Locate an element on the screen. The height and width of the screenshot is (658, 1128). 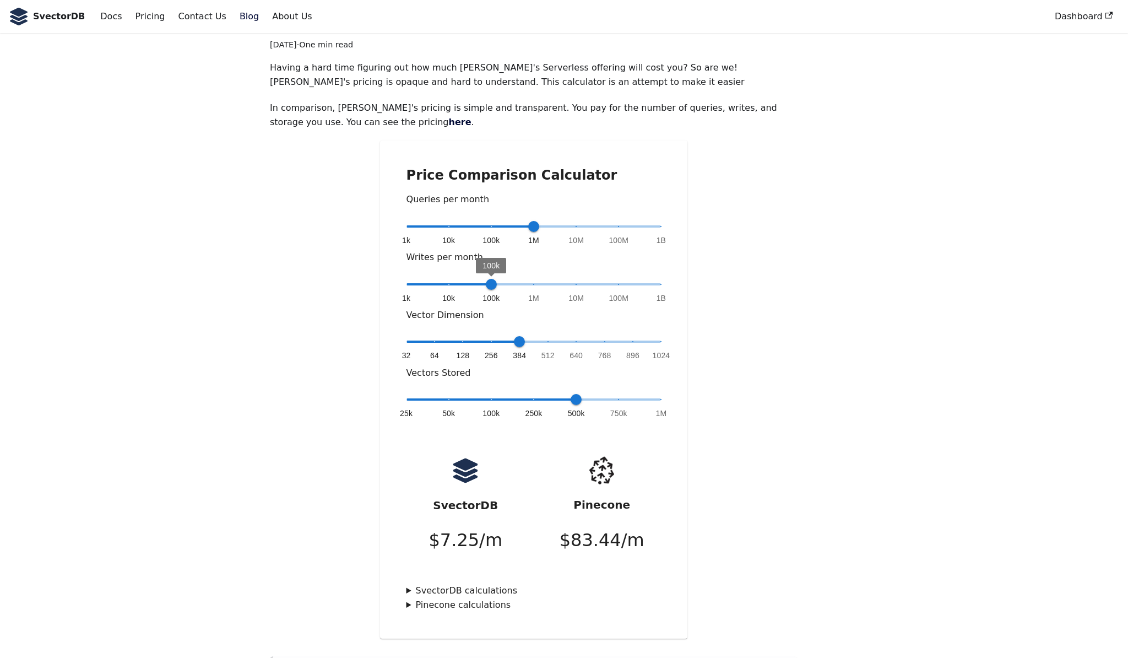
a: About Us is located at coordinates (292, 17).